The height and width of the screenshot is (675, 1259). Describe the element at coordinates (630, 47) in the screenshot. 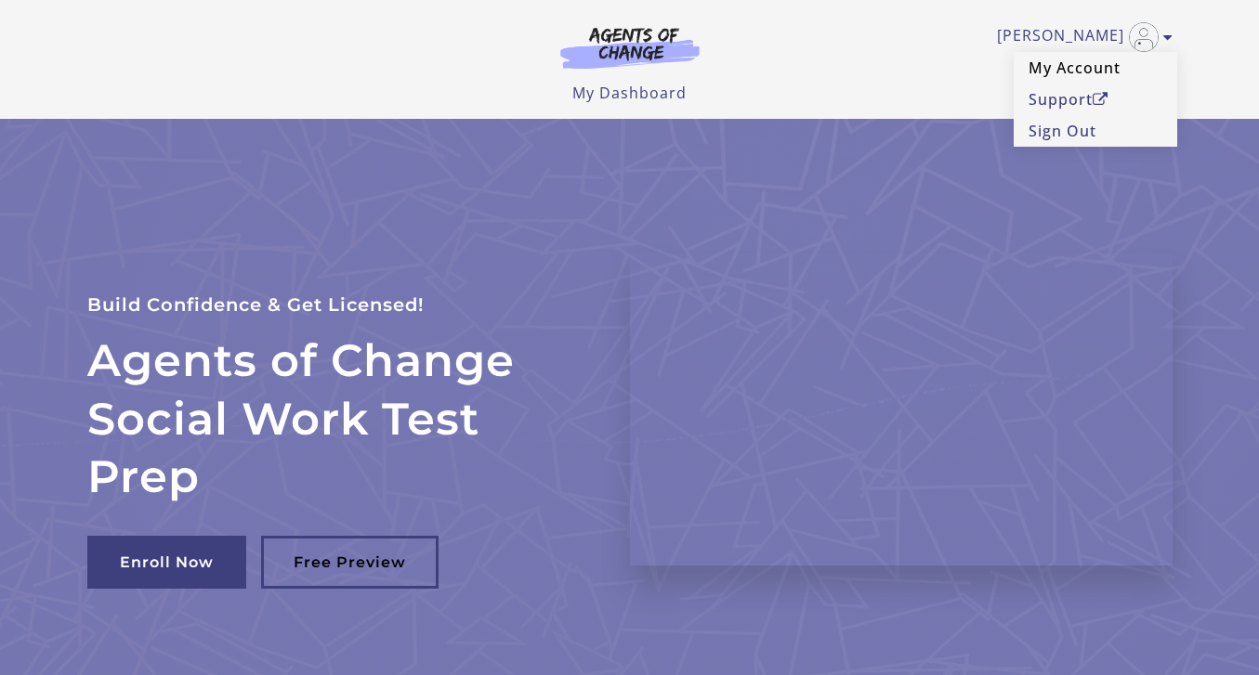

I see `img: Agents of Change Logo` at that location.